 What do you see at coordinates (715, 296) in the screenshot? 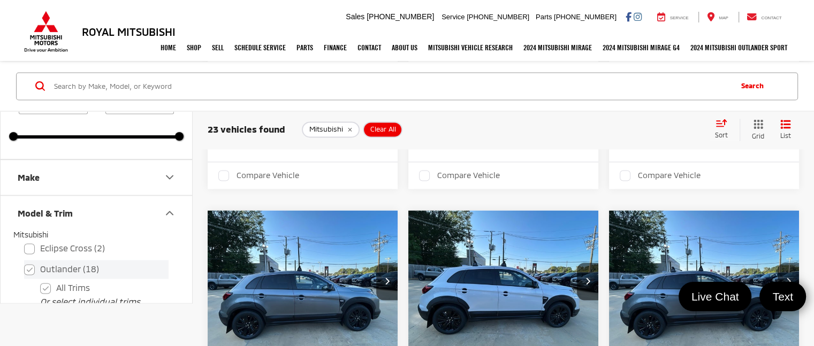
I see `a: Live Chat` at bounding box center [715, 296].